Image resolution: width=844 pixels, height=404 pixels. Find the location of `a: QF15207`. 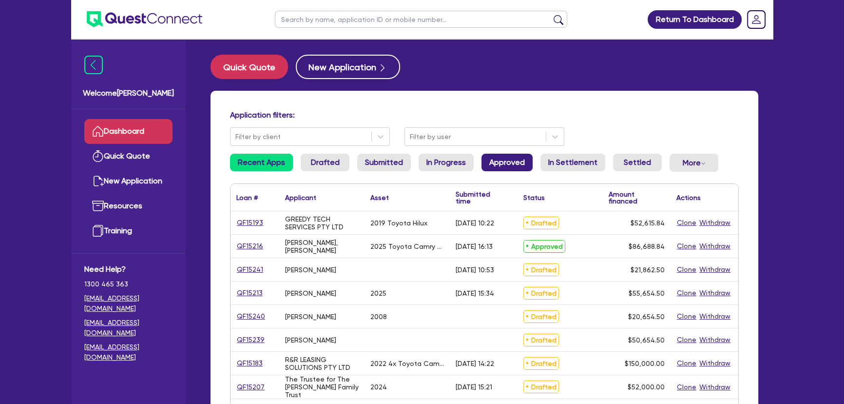

a: QF15207 is located at coordinates (251, 387).